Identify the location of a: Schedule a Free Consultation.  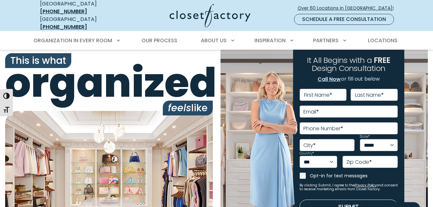
(344, 19).